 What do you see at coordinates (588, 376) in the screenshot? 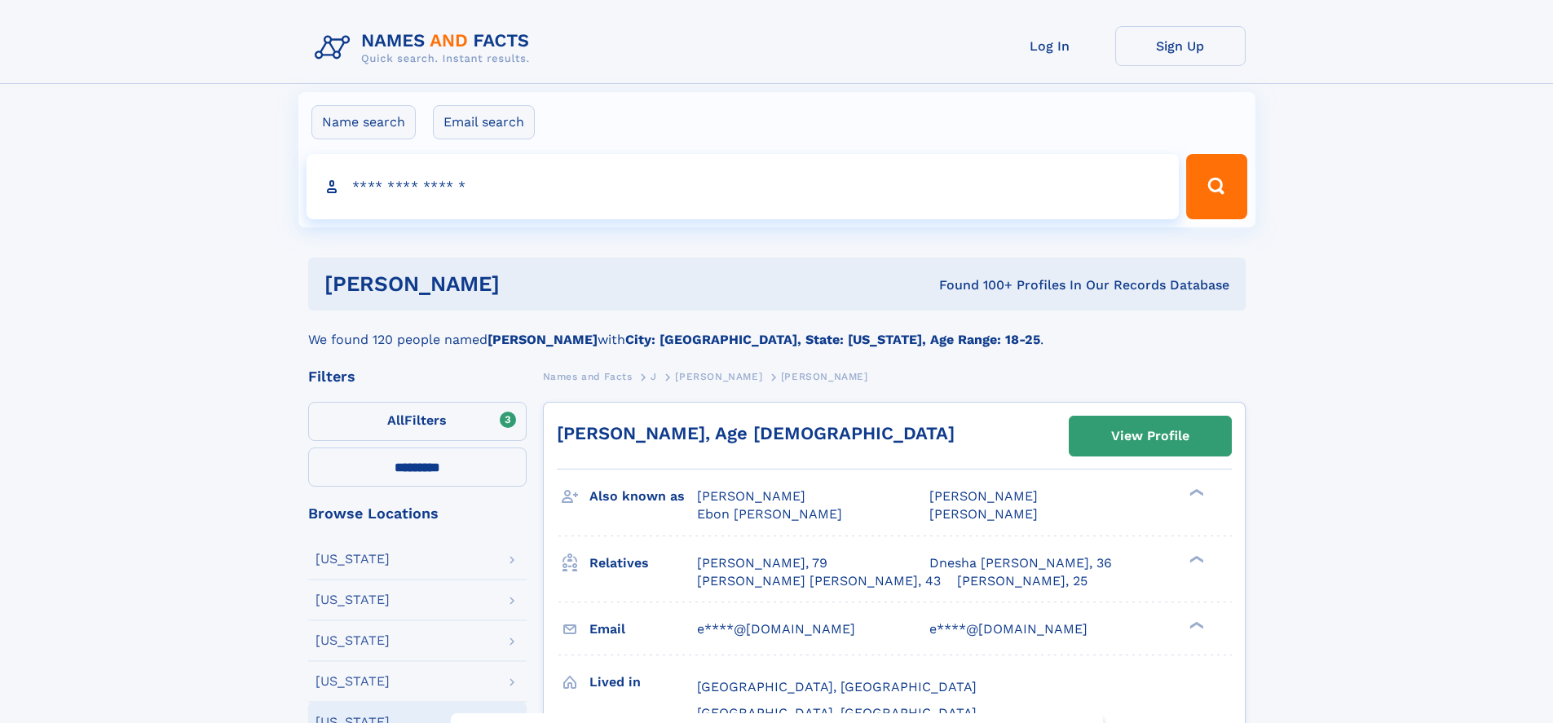
I see `a: Names and Facts` at bounding box center [588, 376].